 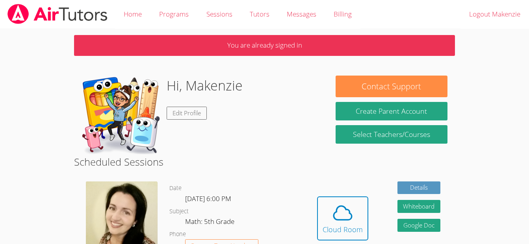 I want to click on p: You are already signed in, so click(x=264, y=45).